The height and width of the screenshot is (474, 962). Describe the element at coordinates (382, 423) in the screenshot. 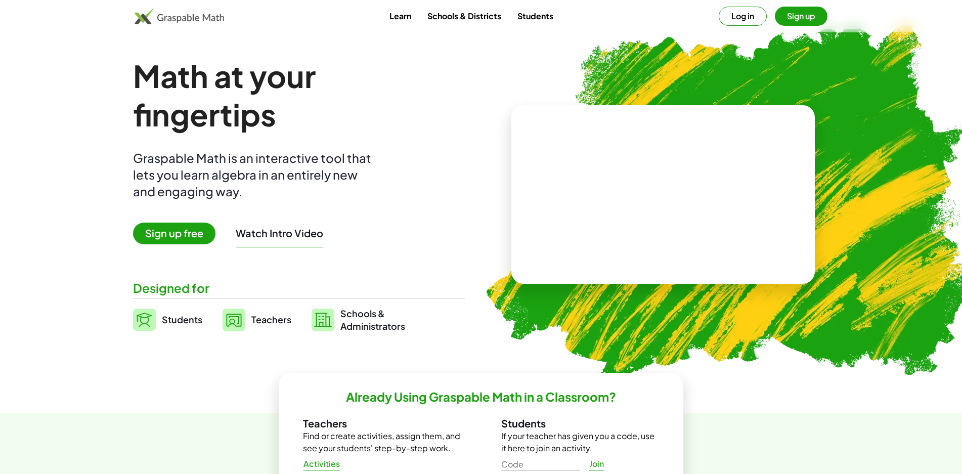

I see `h3: Teachers` at that location.